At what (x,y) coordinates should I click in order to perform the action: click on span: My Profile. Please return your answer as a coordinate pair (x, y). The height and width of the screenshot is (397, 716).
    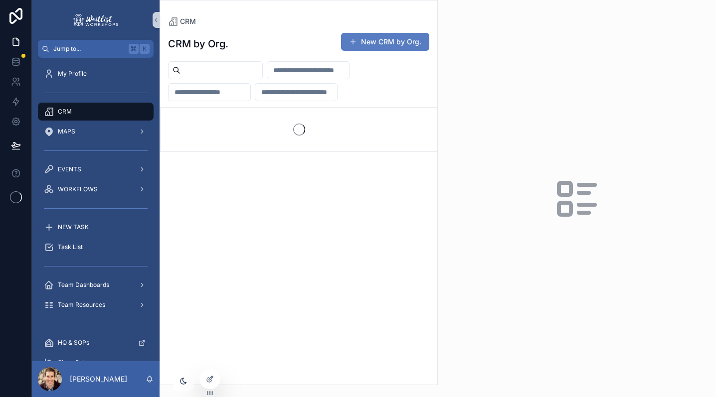
    Looking at the image, I should click on (72, 74).